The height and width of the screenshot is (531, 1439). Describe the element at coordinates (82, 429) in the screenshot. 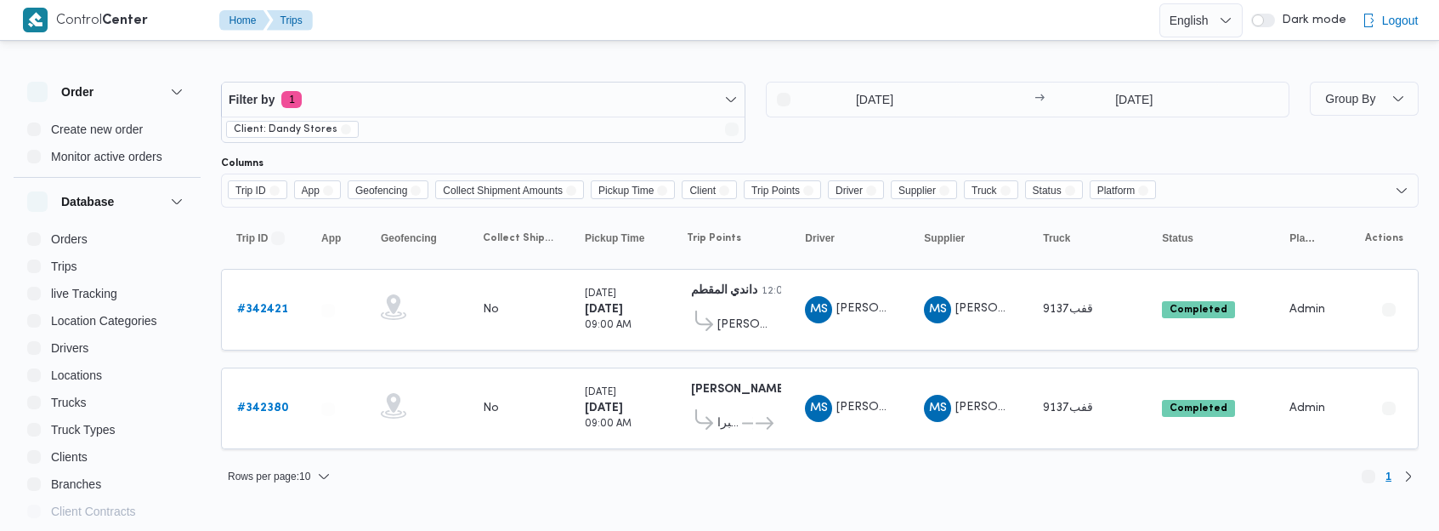

I see `span: Truck Types` at that location.